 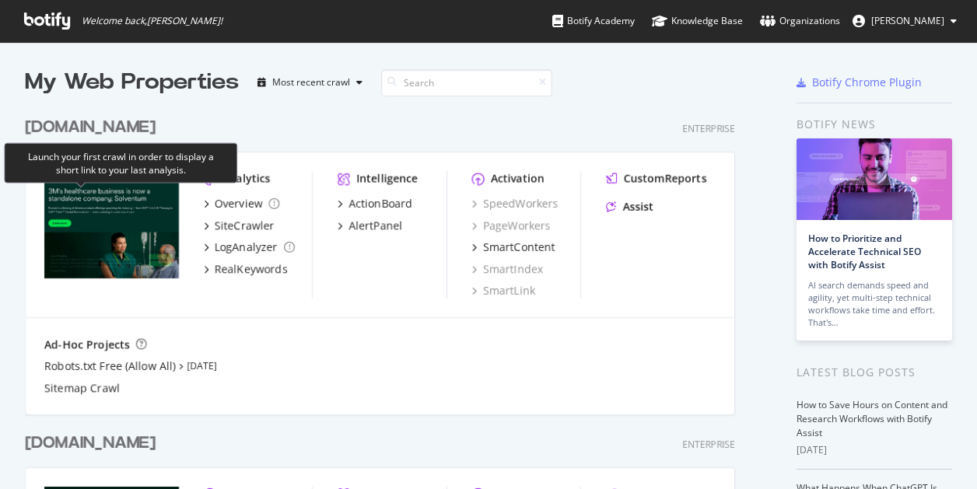 What do you see at coordinates (121, 162) in the screenshot?
I see `div: Launch your first crawl in order to display a short link to your last analysis.` at bounding box center [121, 162].